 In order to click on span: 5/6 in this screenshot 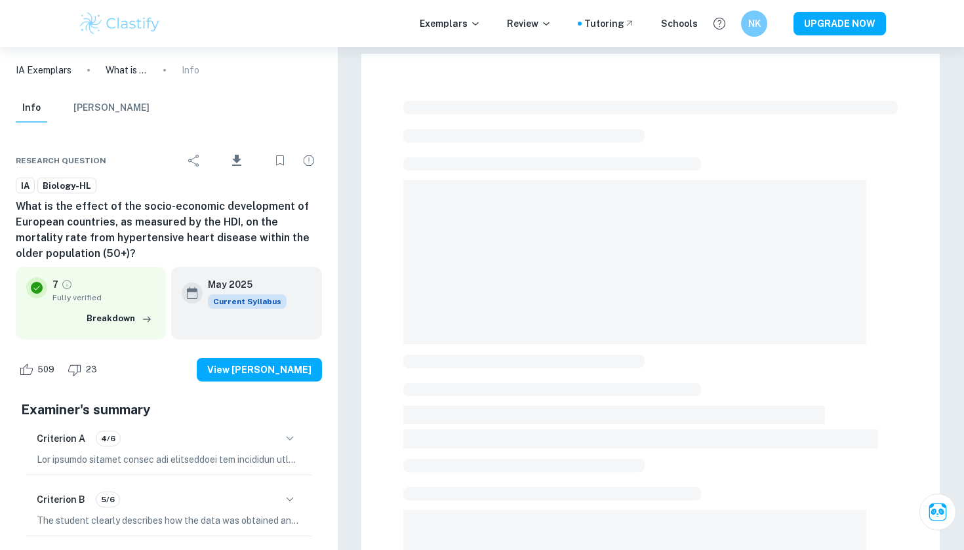, I will do `click(108, 500)`.